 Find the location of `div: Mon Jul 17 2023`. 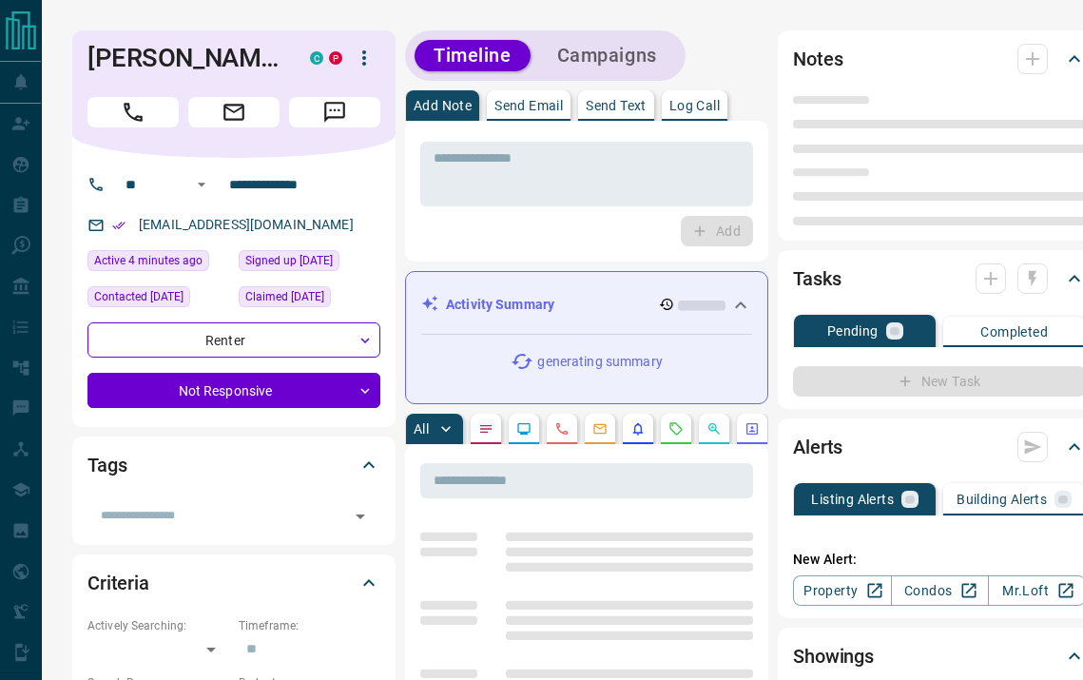

div: Mon Jul 17 2023 is located at coordinates (158, 299).